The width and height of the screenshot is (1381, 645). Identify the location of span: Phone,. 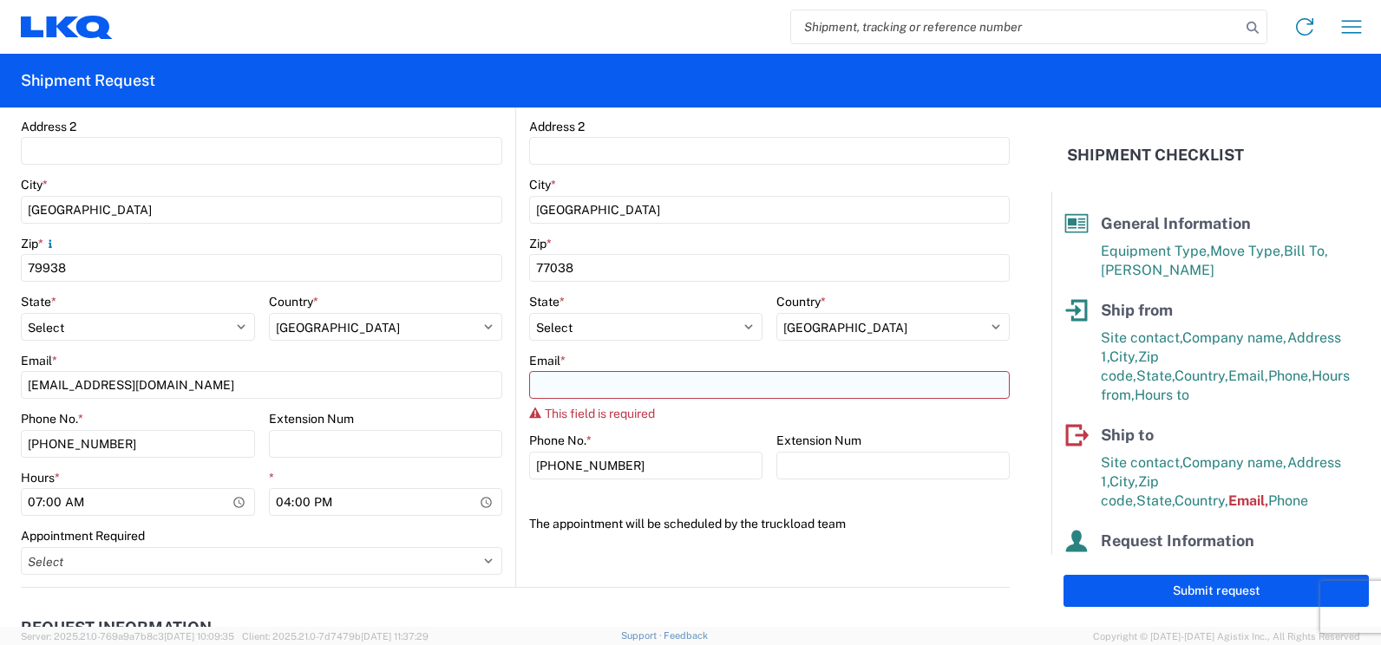
(1289, 375).